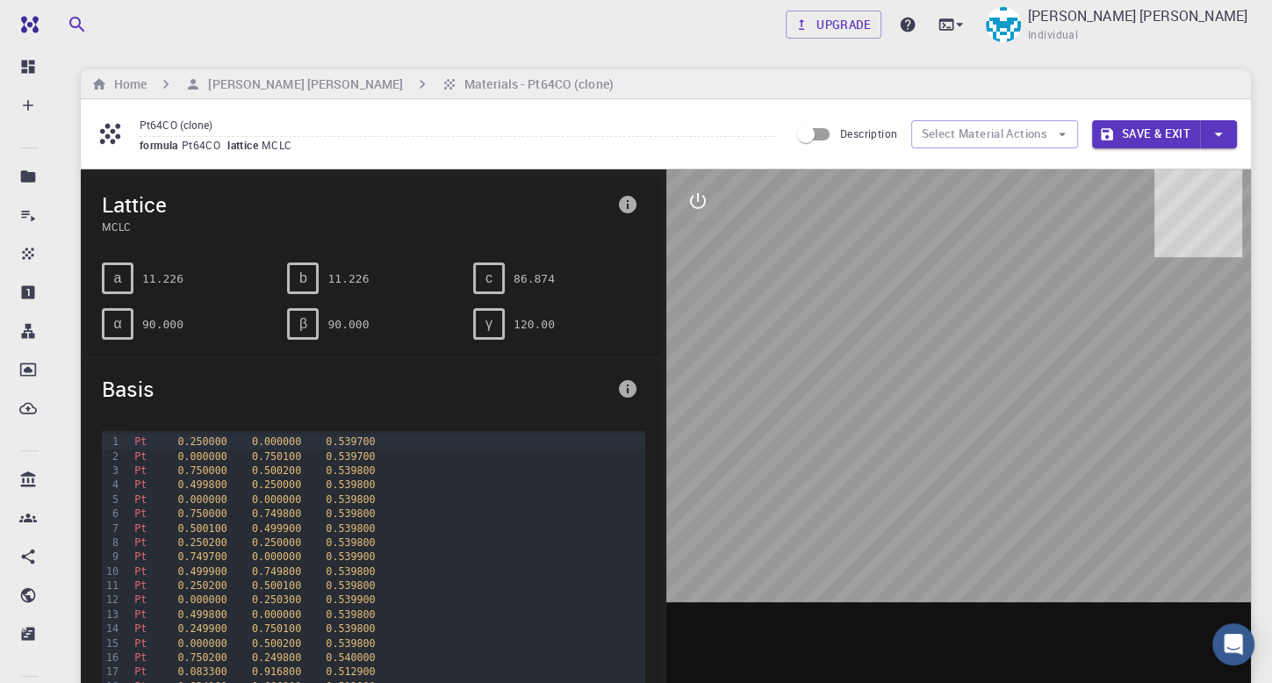 Image resolution: width=1272 pixels, height=683 pixels. I want to click on div: 4, so click(111, 485).